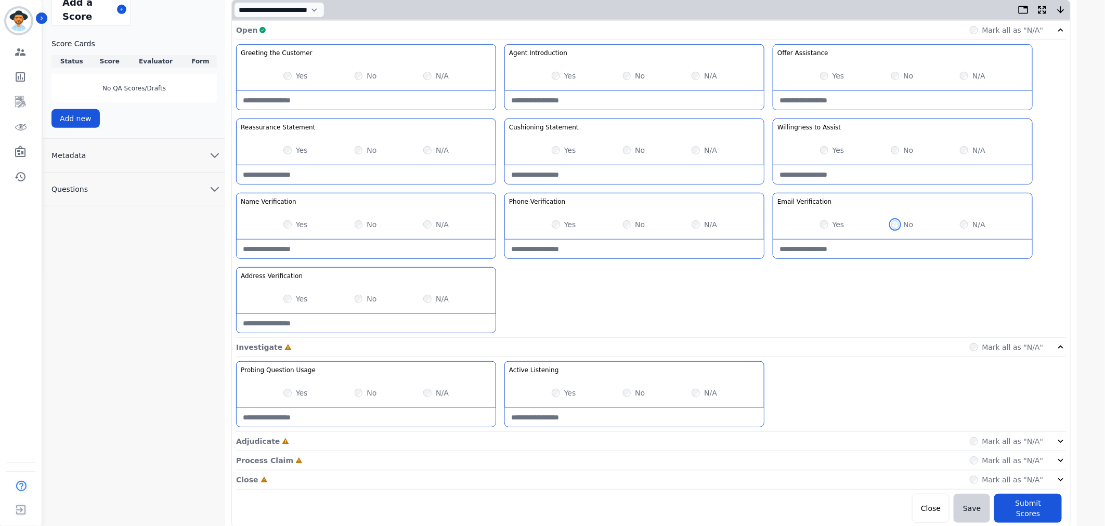  Describe the element at coordinates (804, 202) in the screenshot. I see `h3: Email Verification` at that location.